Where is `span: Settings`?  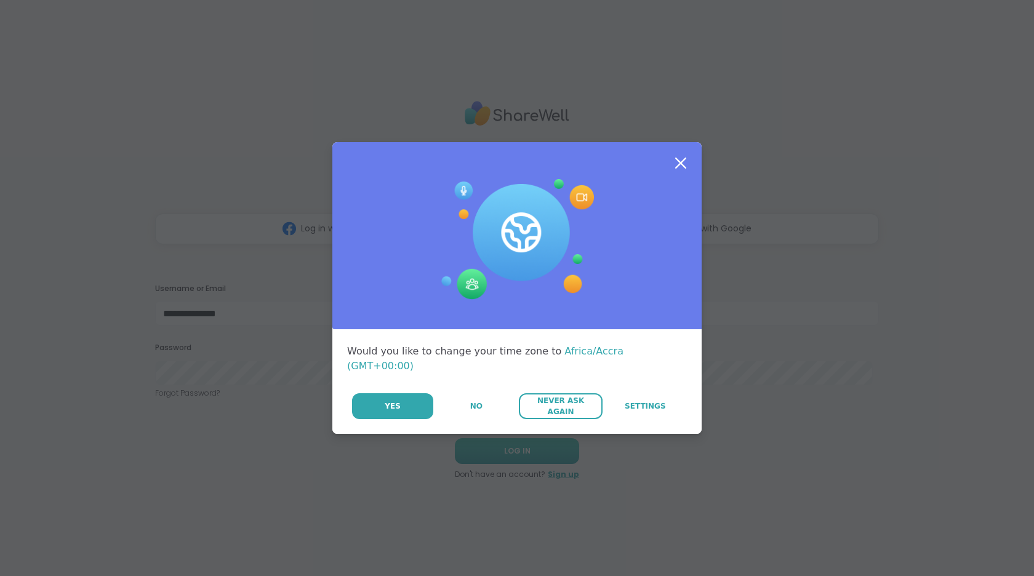 span: Settings is located at coordinates (645, 406).